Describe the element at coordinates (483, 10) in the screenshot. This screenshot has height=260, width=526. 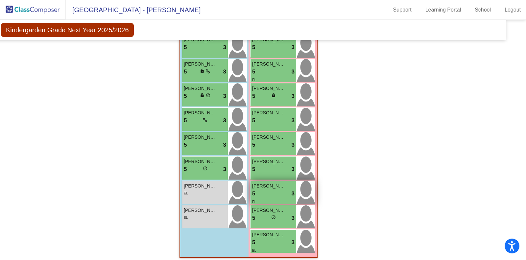
I see `a: School` at that location.